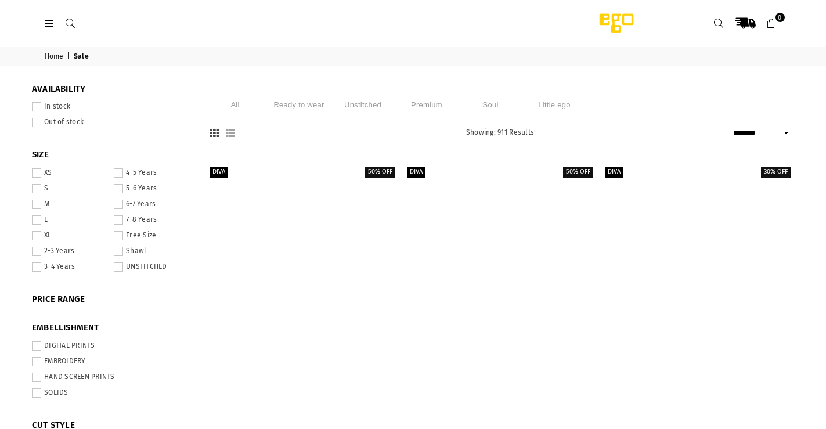  Describe the element at coordinates (151, 173) in the screenshot. I see `label: 4-5 Years` at that location.